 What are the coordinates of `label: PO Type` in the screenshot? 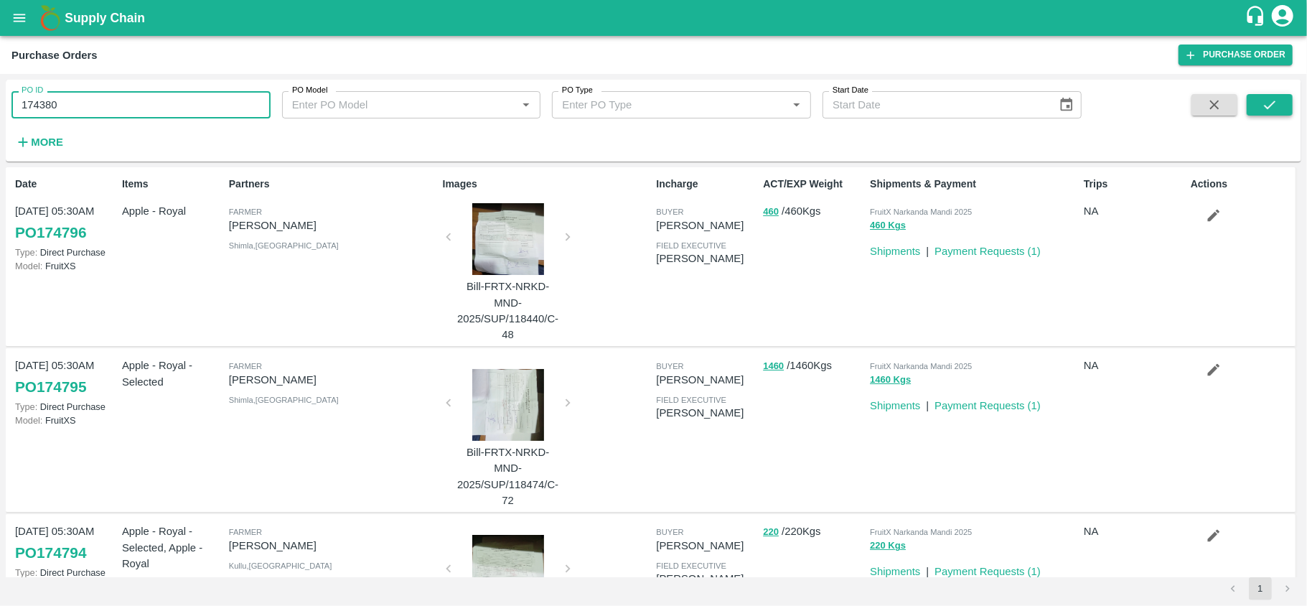 It's located at (577, 90).